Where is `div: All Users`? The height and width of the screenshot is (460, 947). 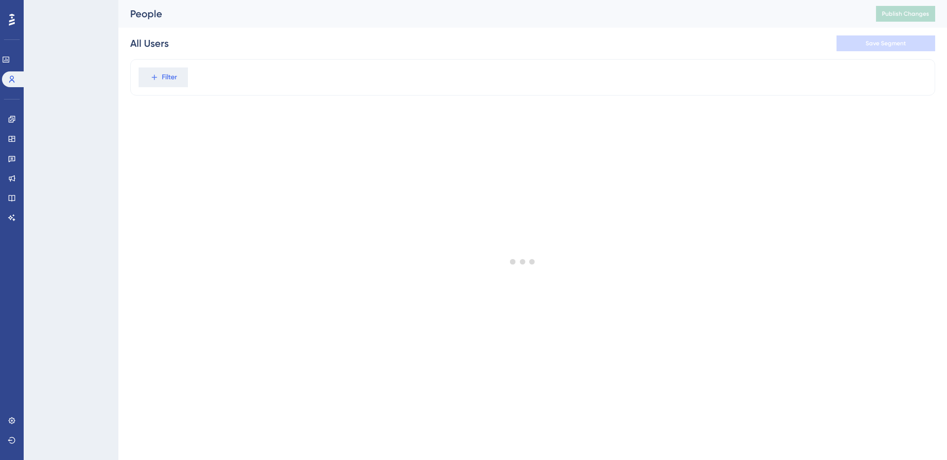 div: All Users is located at coordinates (149, 43).